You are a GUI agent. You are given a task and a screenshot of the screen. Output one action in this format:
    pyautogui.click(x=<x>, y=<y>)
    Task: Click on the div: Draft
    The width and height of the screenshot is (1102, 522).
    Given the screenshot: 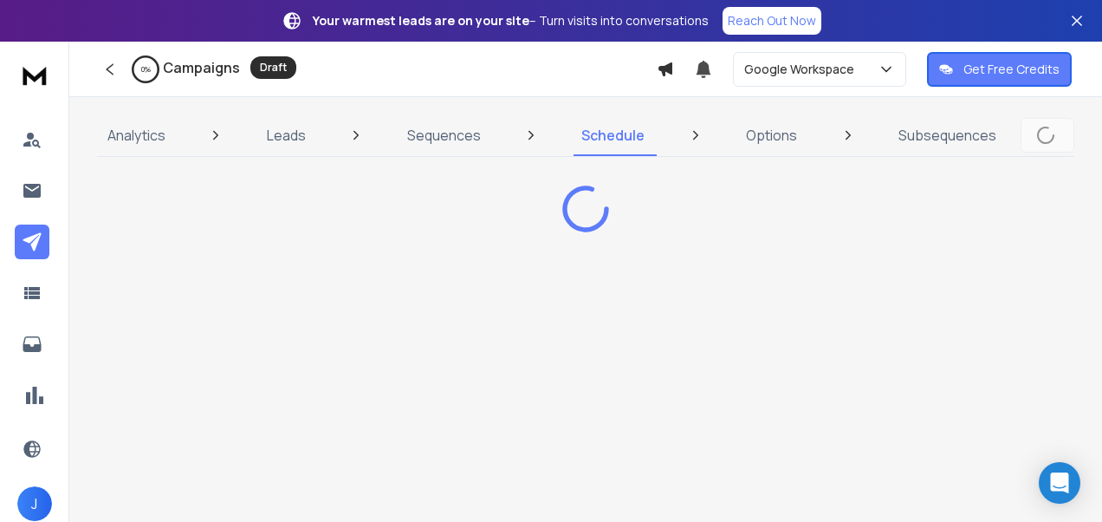 What is the action you would take?
    pyautogui.click(x=273, y=68)
    